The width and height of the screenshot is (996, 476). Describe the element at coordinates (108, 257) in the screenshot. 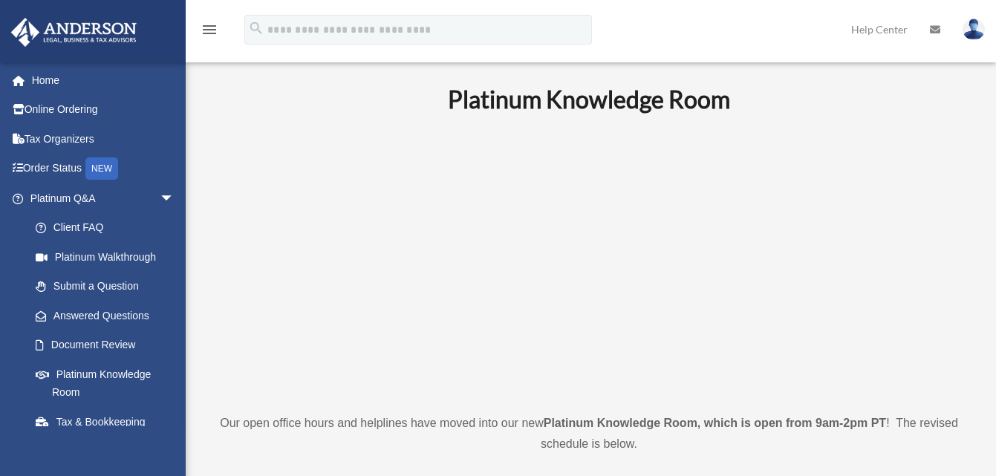

I see `a: Platinum Walkthrough` at that location.